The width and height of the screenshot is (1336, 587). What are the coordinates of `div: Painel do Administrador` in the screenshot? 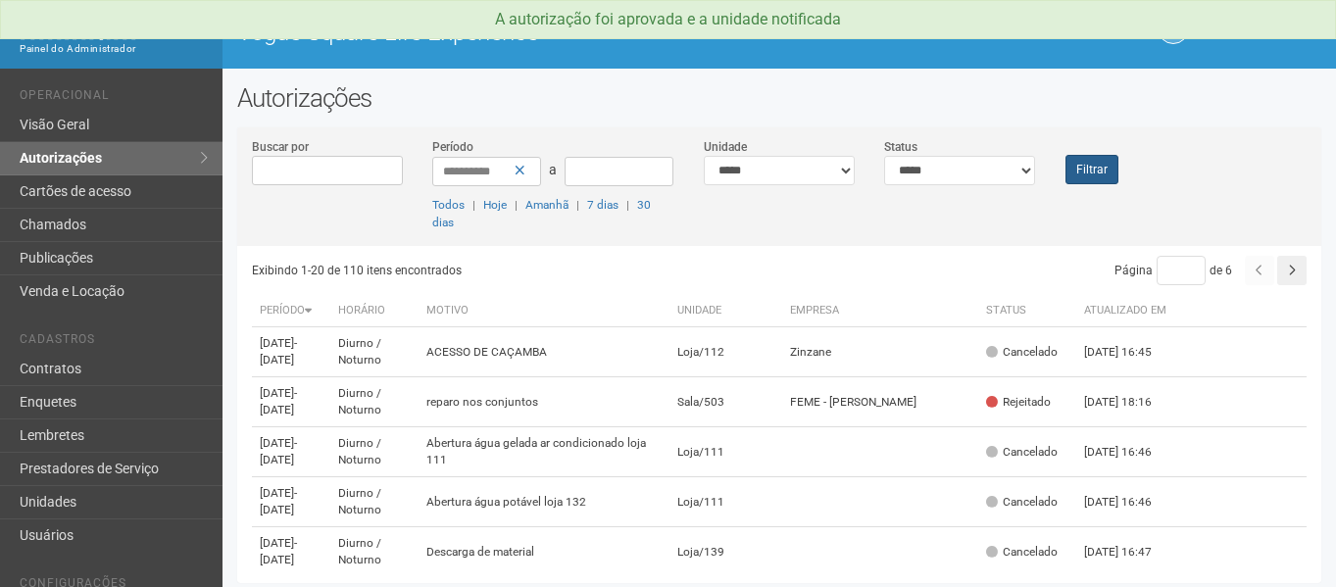 It's located at (114, 49).